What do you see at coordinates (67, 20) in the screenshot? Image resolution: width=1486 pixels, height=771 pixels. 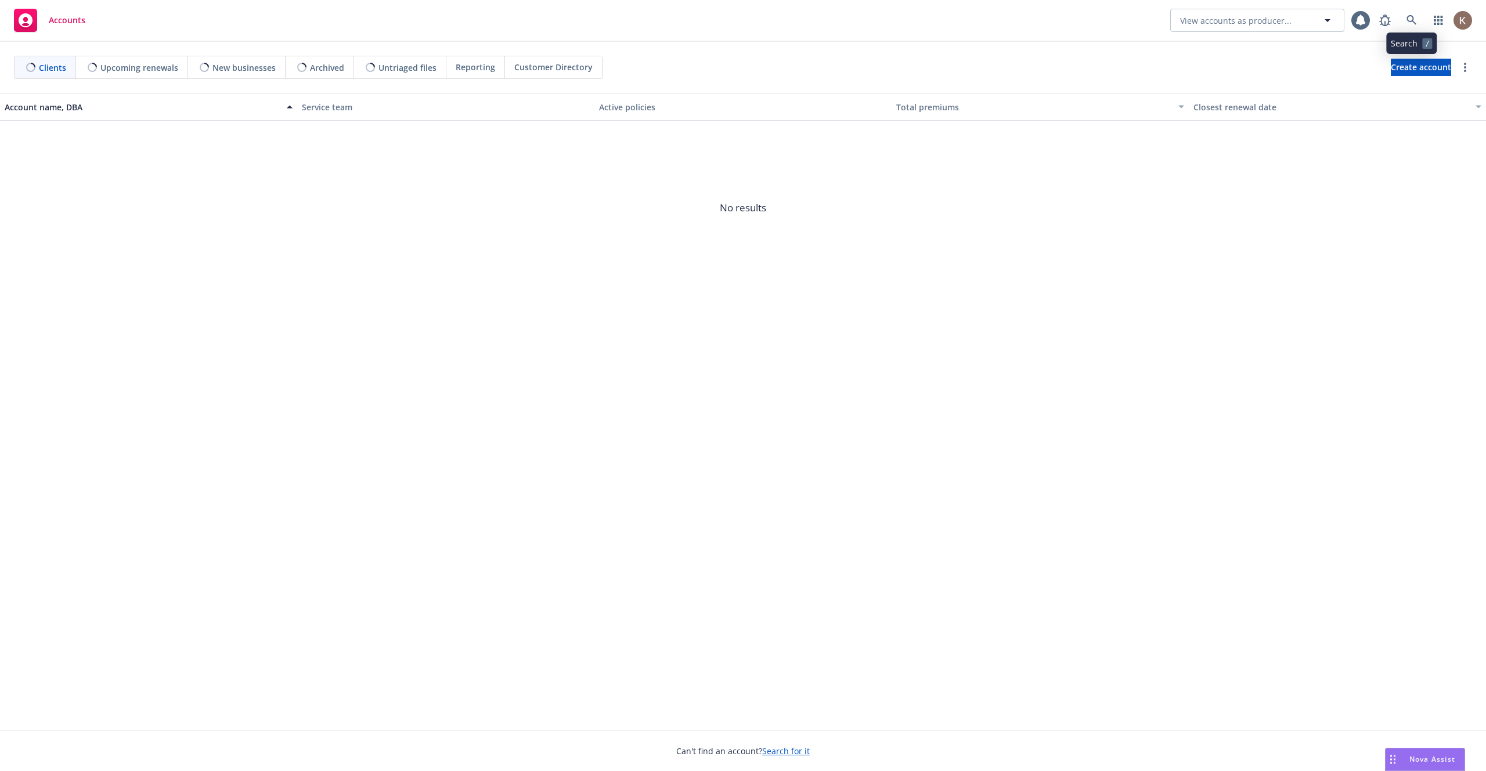 I see `span: Accounts` at bounding box center [67, 20].